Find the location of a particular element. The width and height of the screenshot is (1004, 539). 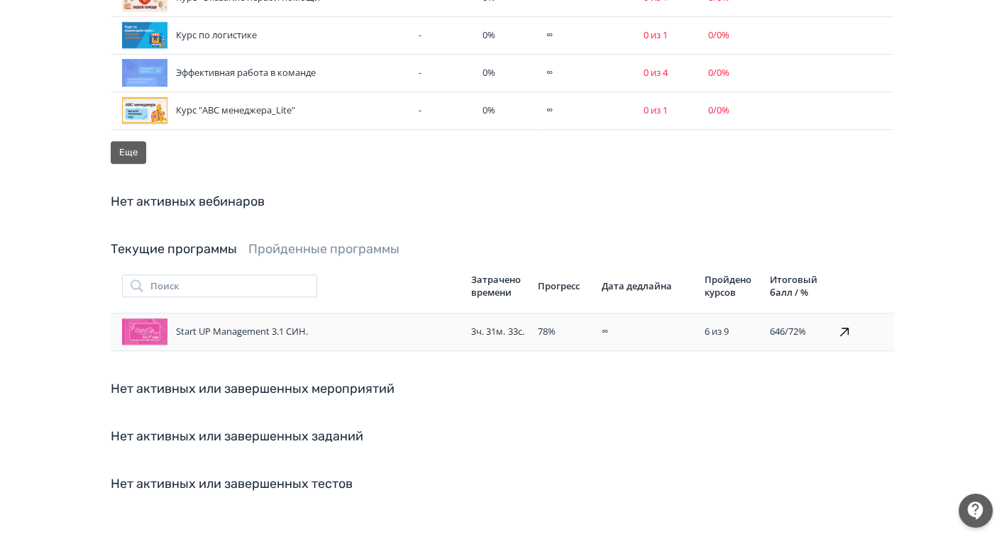

span: 0 из 4 is located at coordinates (655, 72).